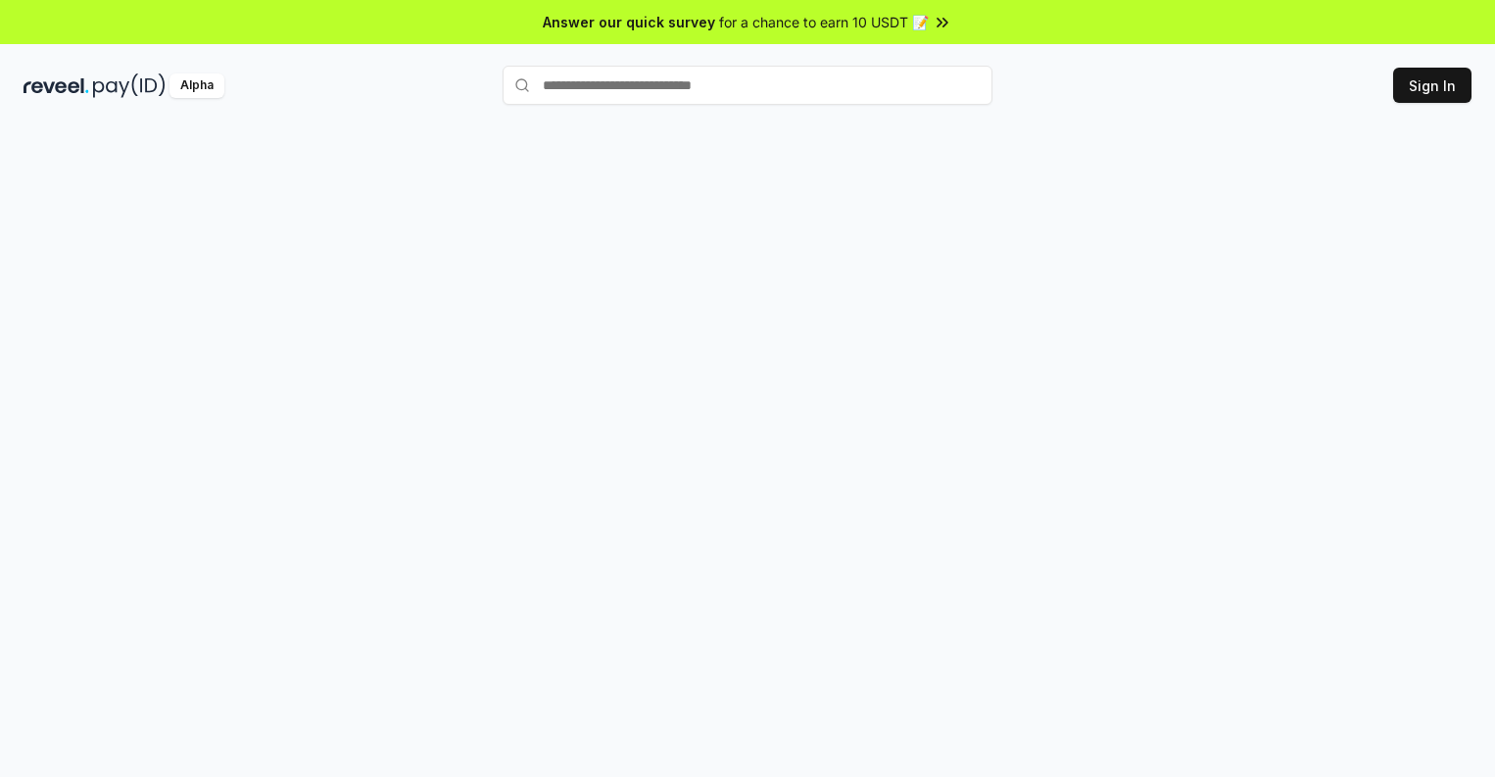 The width and height of the screenshot is (1495, 777). I want to click on img: reveel_dark, so click(56, 85).